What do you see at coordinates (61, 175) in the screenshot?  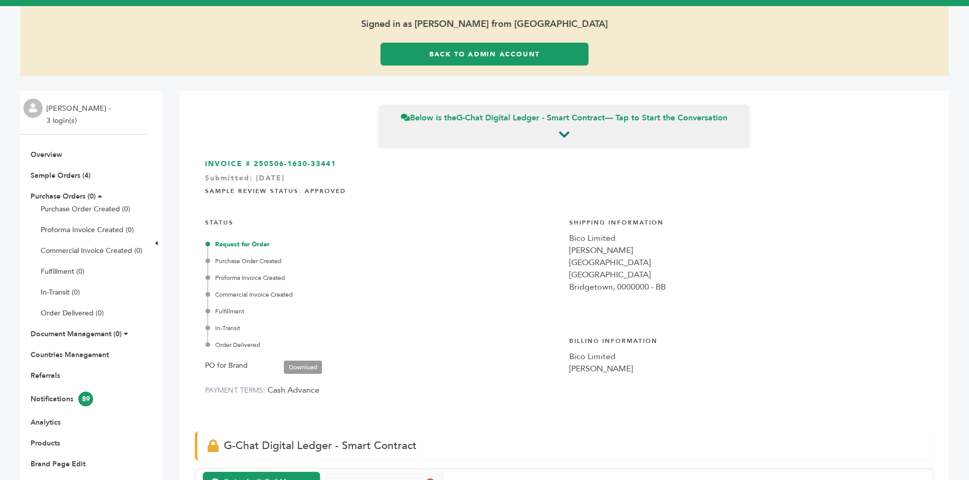 I see `a: Sample Orders (4)` at bounding box center [61, 175].